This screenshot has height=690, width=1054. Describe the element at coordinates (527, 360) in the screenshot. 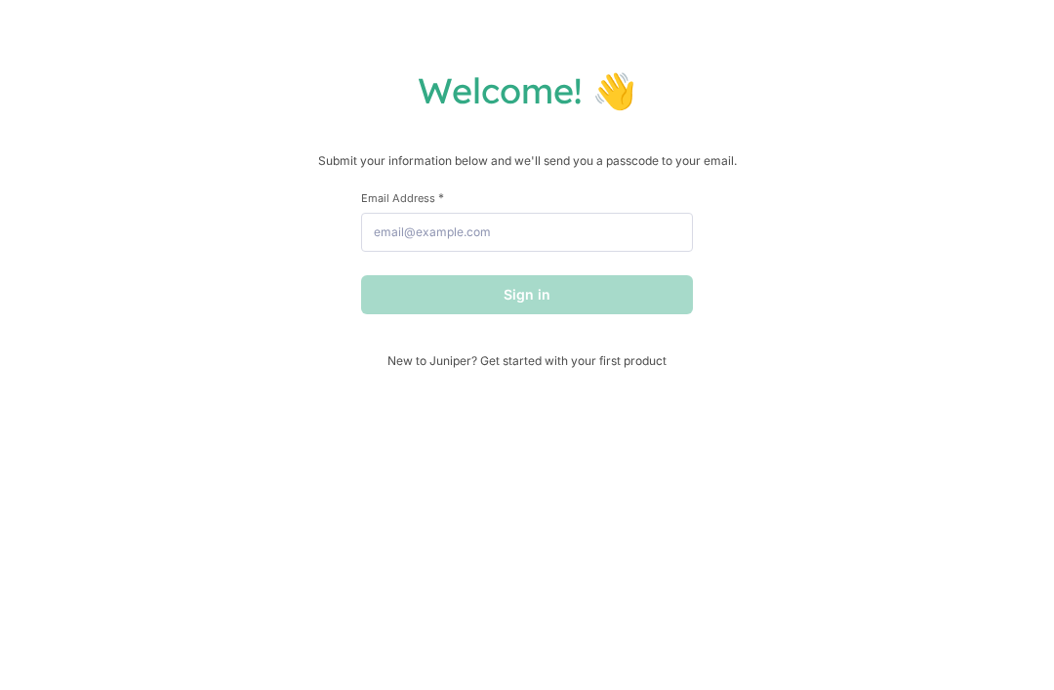

I see `span: New to Juniper? Get started with your first product` at that location.